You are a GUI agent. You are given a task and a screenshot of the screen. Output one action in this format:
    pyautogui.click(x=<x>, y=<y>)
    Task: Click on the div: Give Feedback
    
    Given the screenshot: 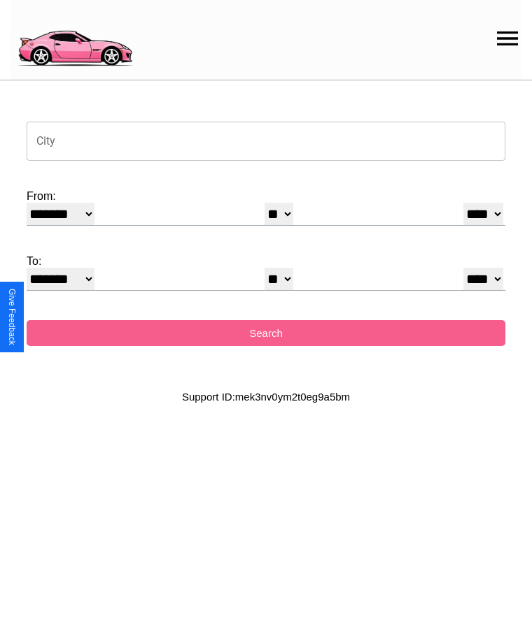 What is the action you would take?
    pyautogui.click(x=12, y=317)
    